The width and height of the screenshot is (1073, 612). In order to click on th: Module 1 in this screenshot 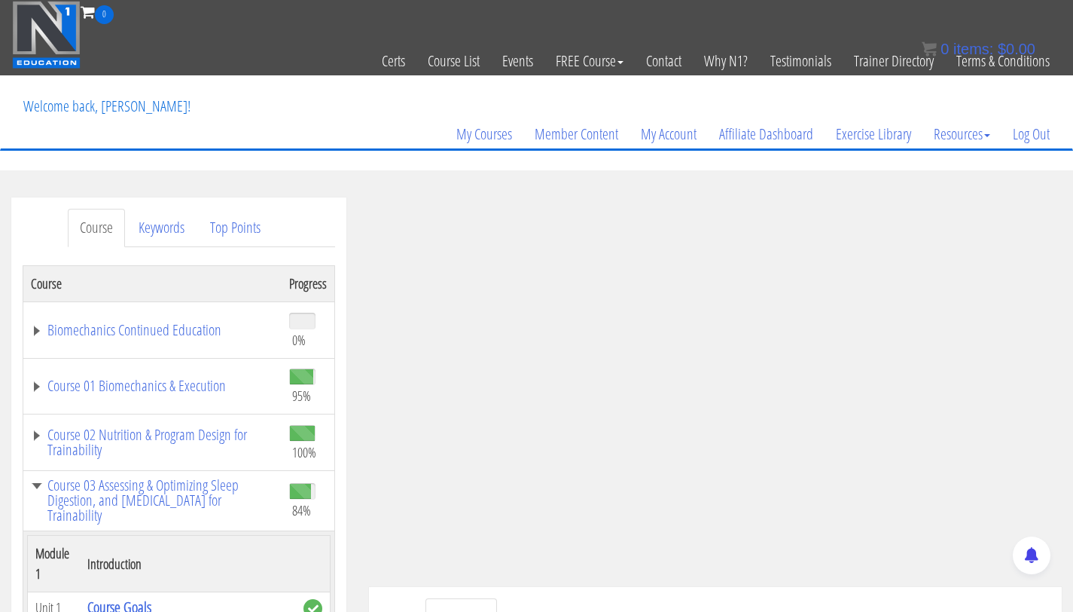, I will do `click(53, 563)`.